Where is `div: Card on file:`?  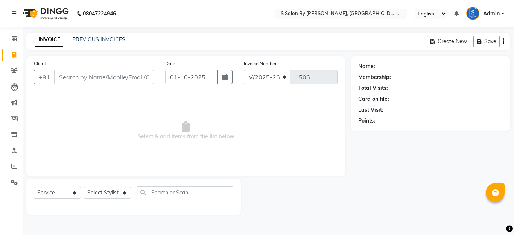
div: Card on file: is located at coordinates (373, 99).